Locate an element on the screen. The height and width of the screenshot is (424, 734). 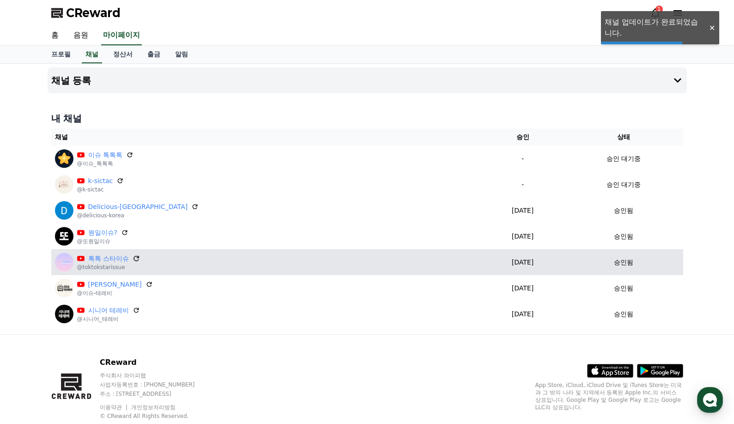
a: 이슈 톡톡톡 is located at coordinates (105, 155).